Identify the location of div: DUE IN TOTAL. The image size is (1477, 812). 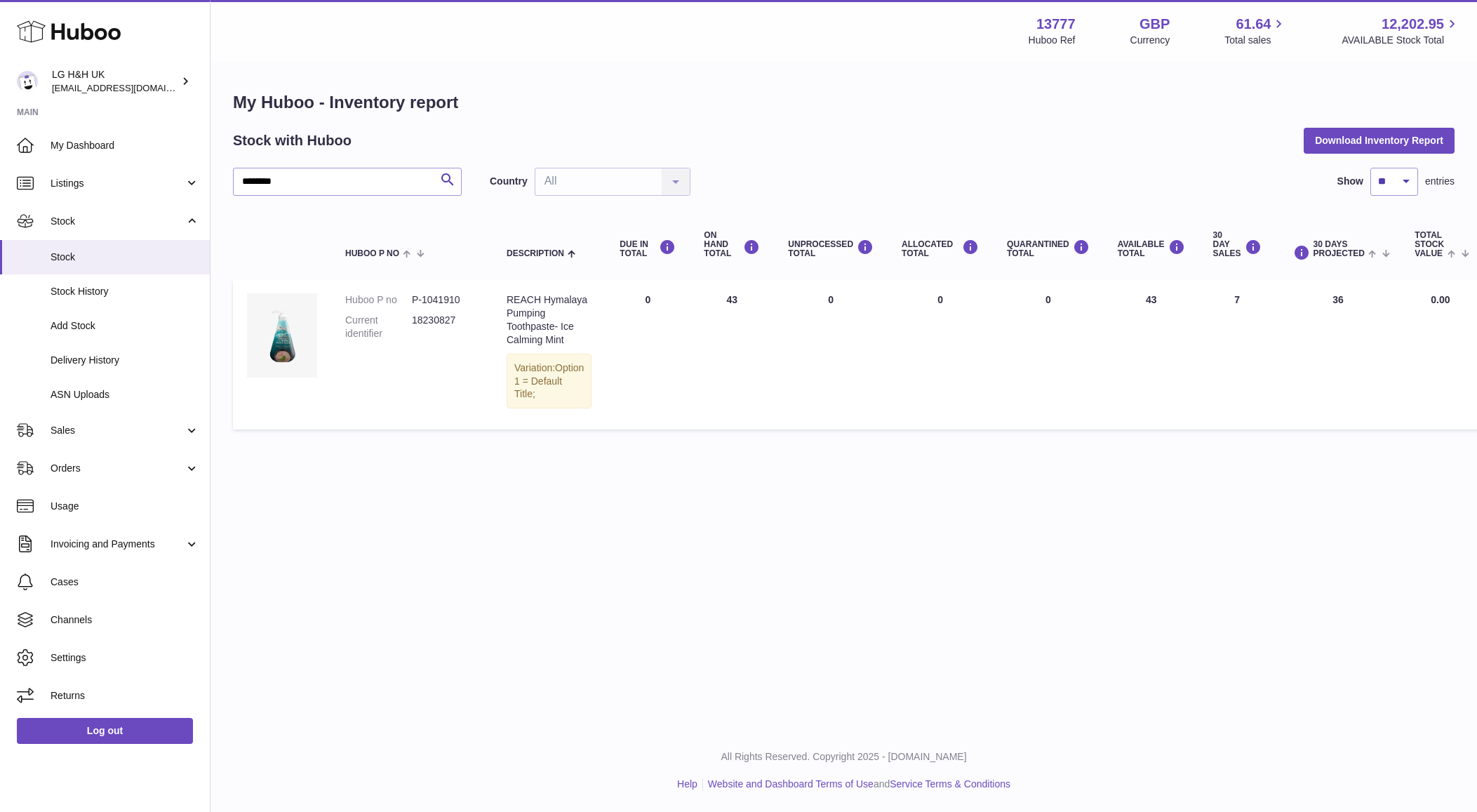
(648, 248).